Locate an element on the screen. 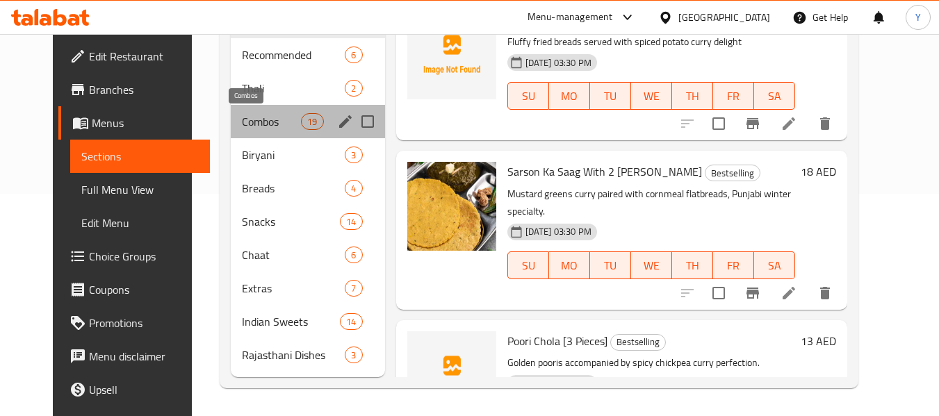 The height and width of the screenshot is (416, 939). div: Recommended6 is located at coordinates (308, 55).